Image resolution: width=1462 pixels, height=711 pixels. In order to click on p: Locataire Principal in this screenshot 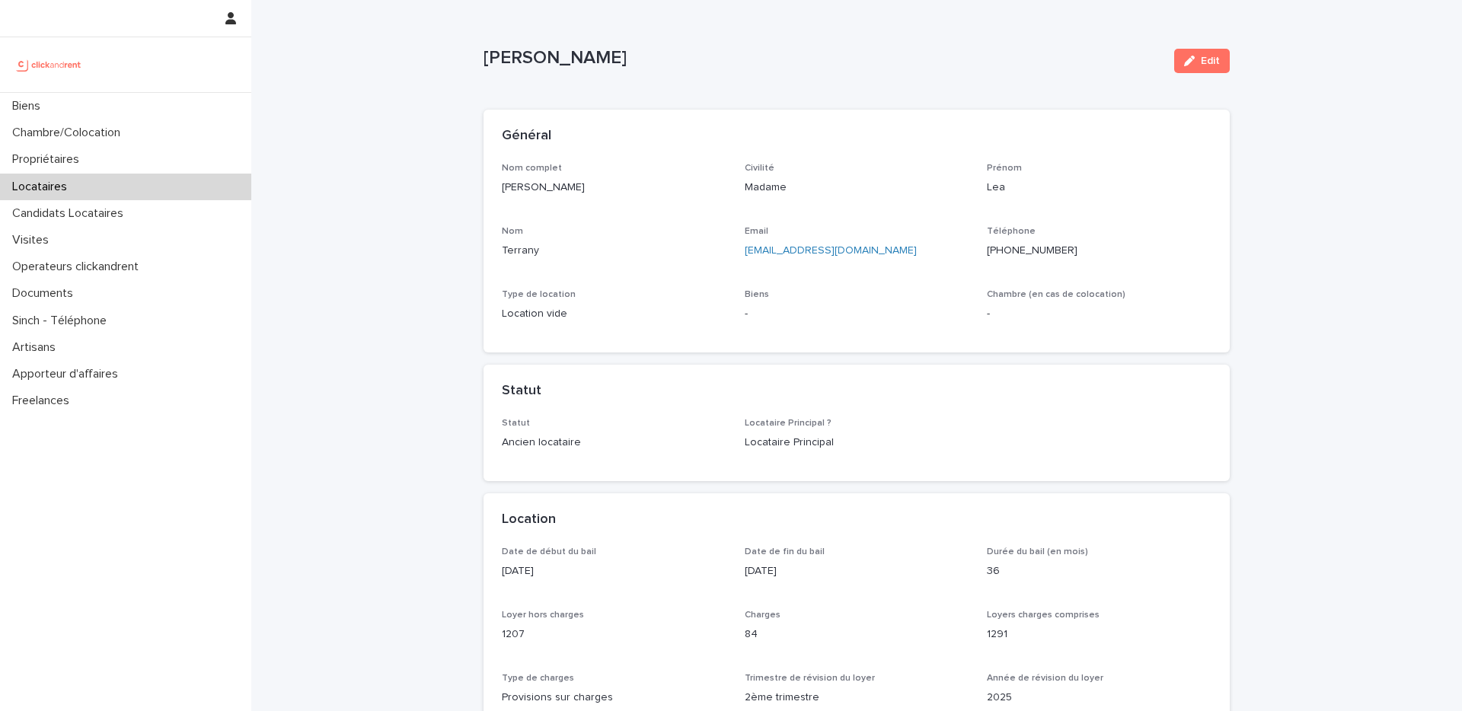, I will do `click(857, 443)`.